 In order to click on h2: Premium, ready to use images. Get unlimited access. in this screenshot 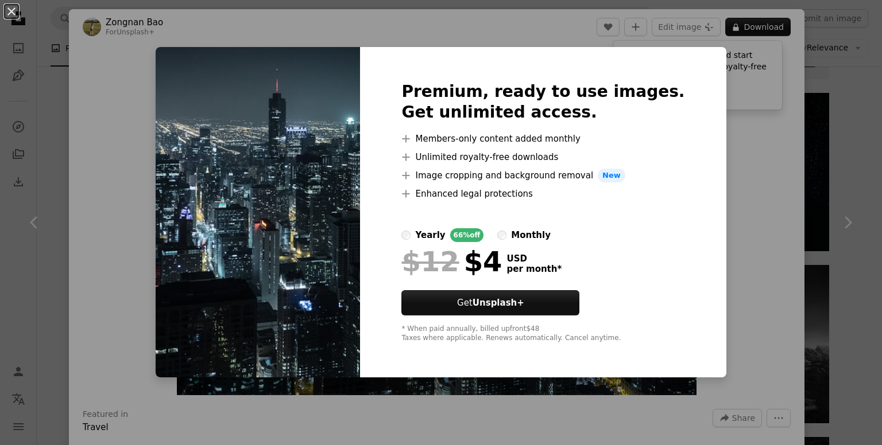, I will do `click(542, 102)`.